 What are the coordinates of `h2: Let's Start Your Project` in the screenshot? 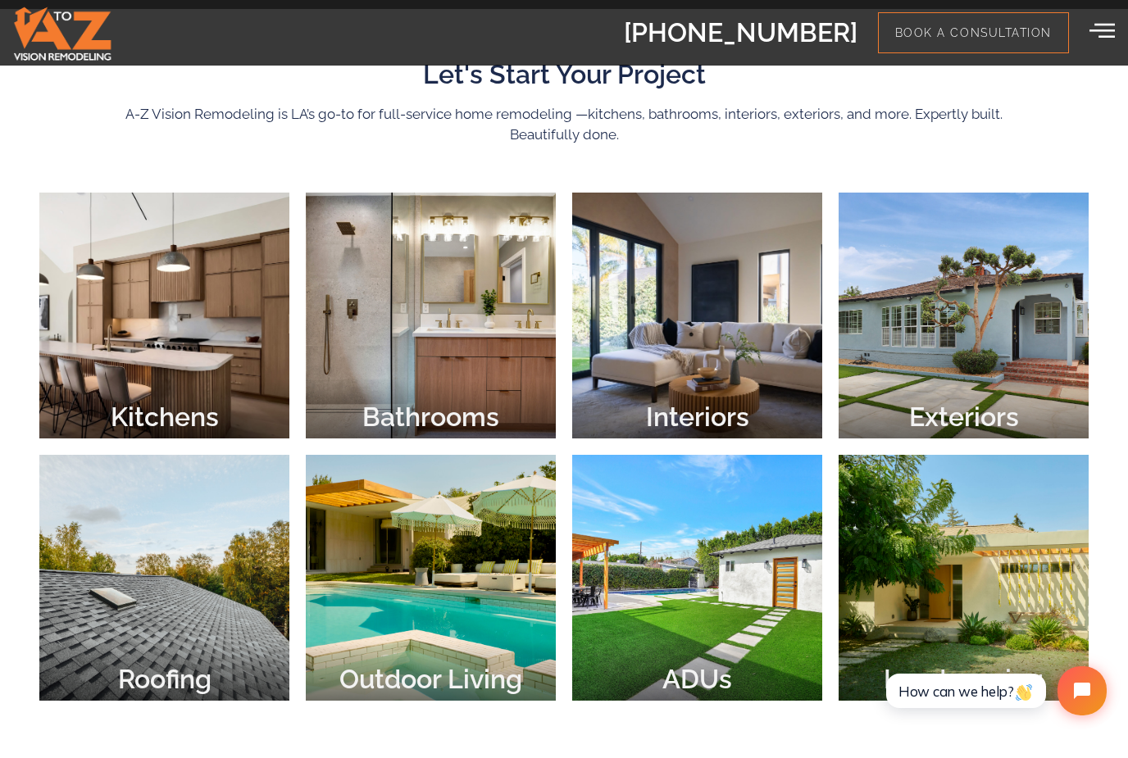 It's located at (564, 75).